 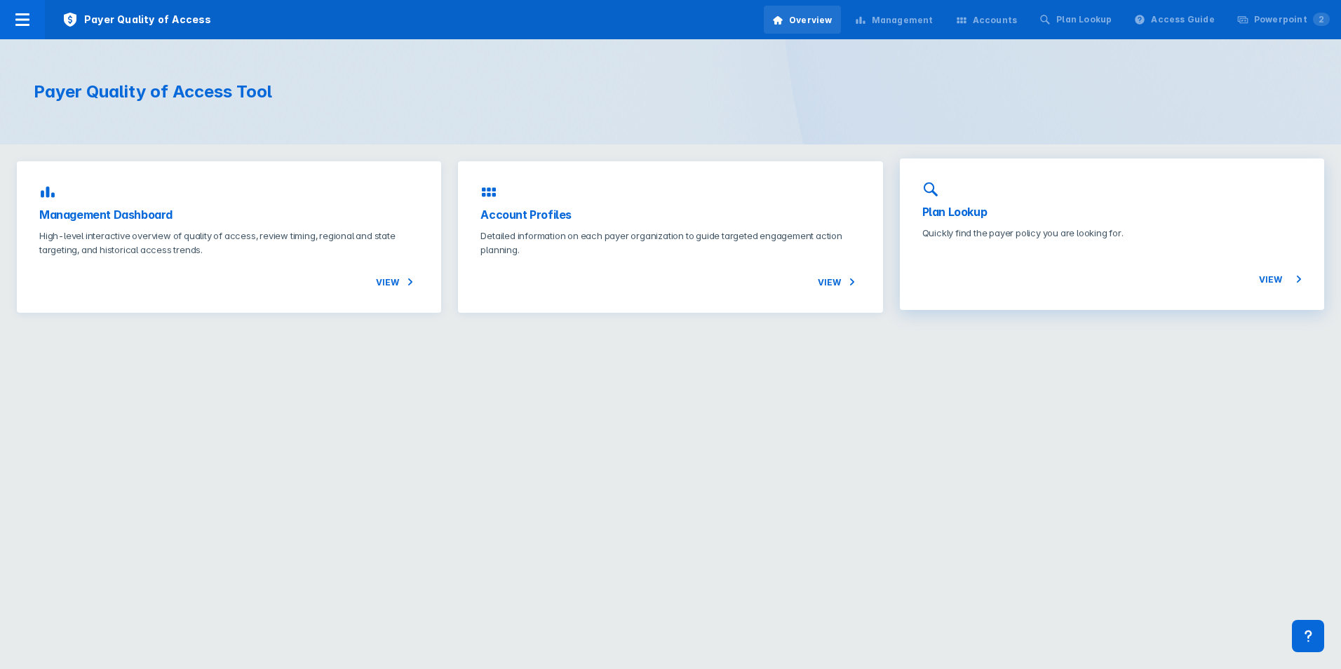 What do you see at coordinates (1308, 636) in the screenshot?
I see `div: Contact Support` at bounding box center [1308, 636].